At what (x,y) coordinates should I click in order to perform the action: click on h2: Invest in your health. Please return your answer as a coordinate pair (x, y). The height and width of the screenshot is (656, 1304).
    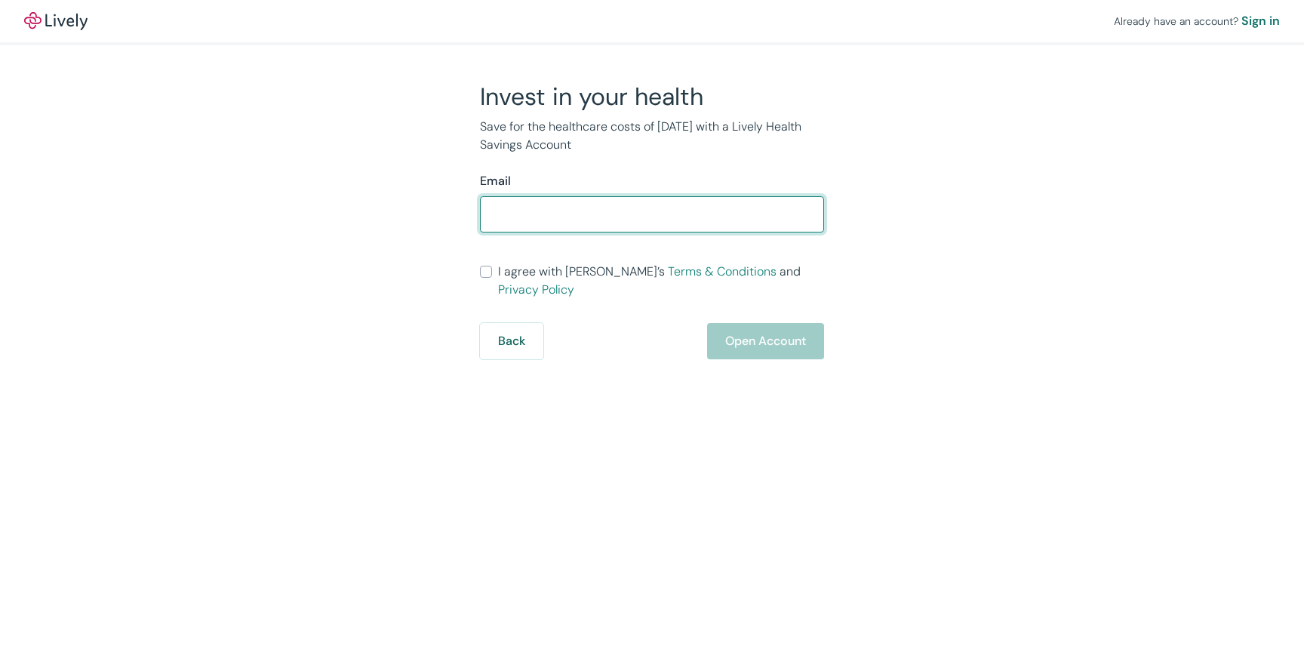
    Looking at the image, I should click on (652, 97).